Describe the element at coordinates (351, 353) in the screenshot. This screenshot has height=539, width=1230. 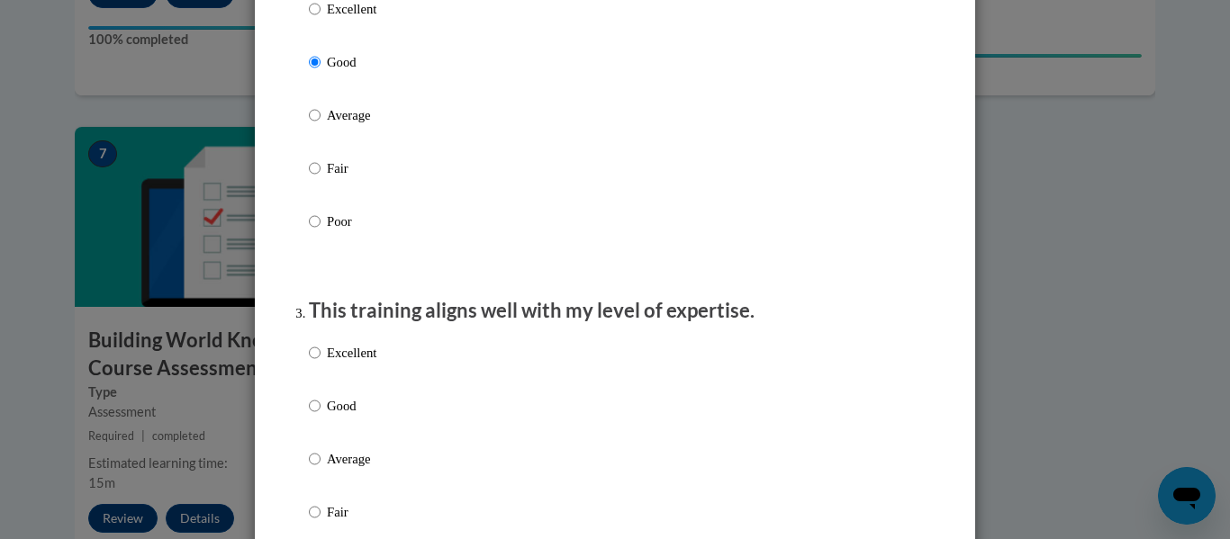
I see `p: Excellent` at that location.